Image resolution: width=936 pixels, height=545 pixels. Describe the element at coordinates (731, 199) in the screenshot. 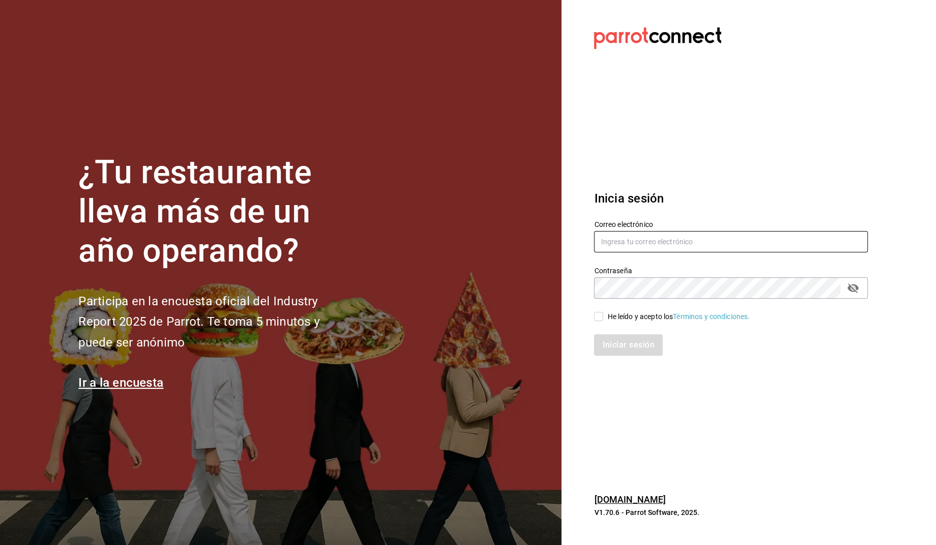

I see `h3: Inicia sesión` at that location.